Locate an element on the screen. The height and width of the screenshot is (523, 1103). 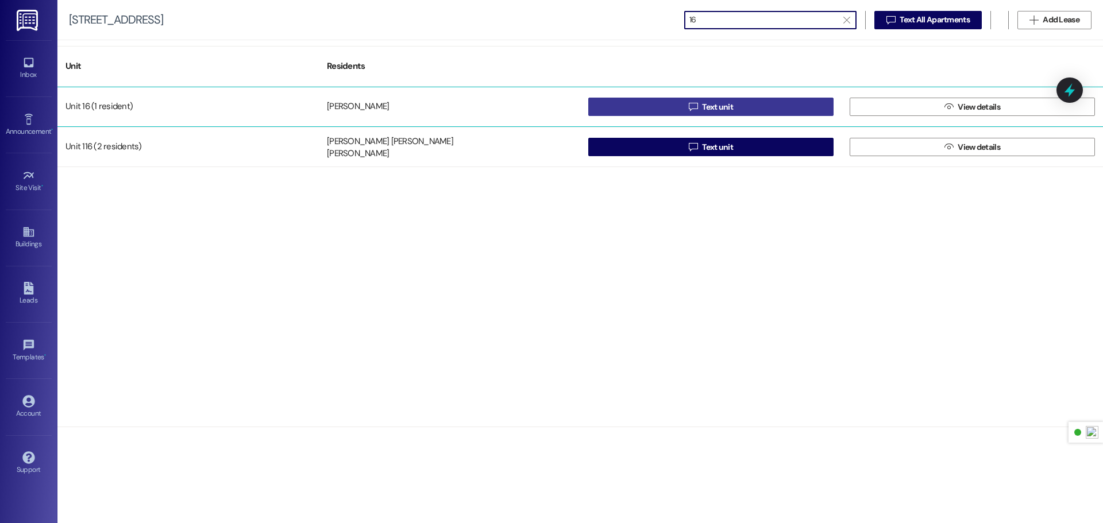
button: Clear text is located at coordinates (847, 20).